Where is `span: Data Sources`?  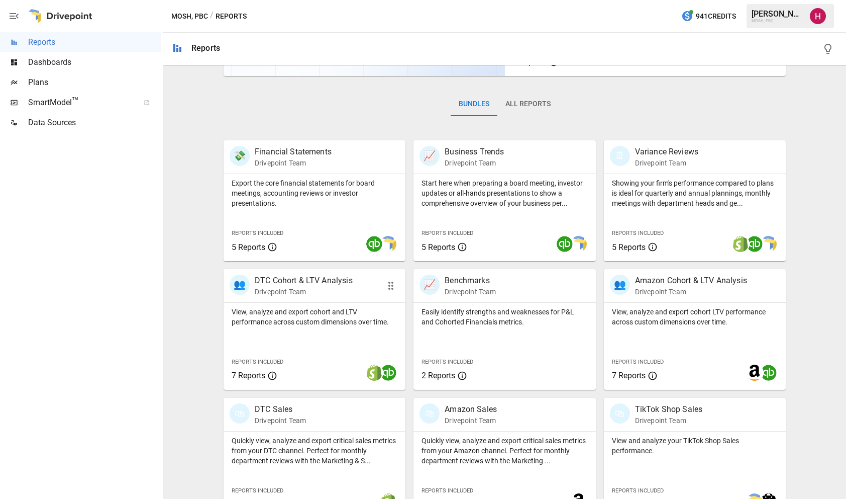 span: Data Sources is located at coordinates (94, 123).